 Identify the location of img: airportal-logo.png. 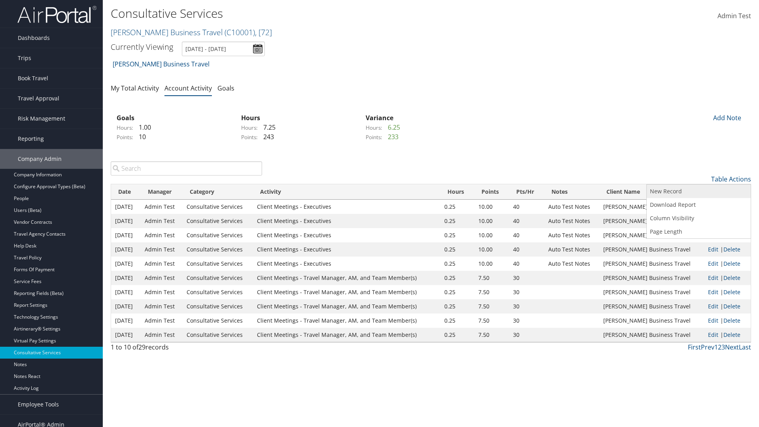
(57, 14).